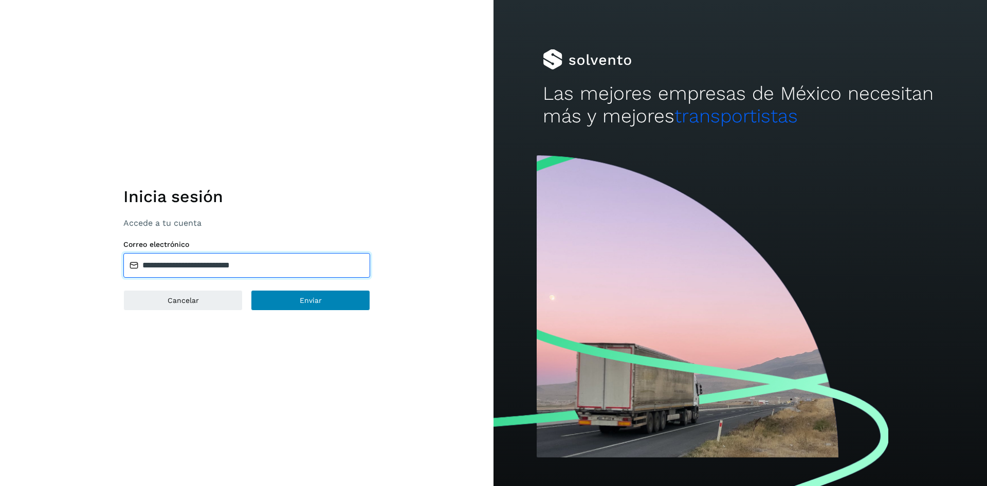  Describe the element at coordinates (247, 196) in the screenshot. I see `h1: Inicia sesión` at that location.